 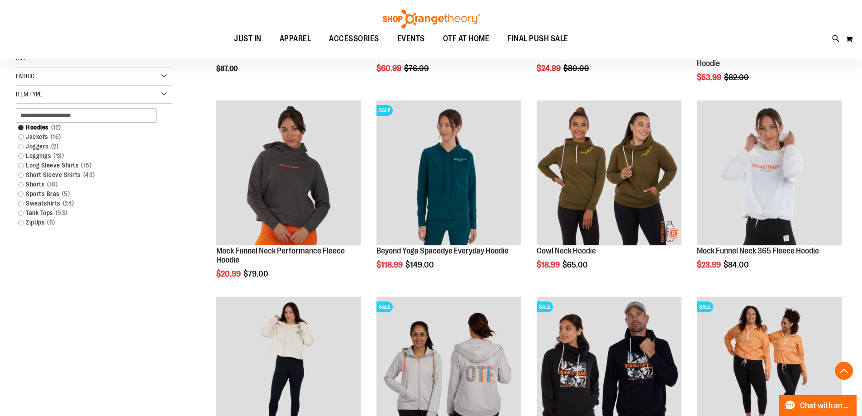 What do you see at coordinates (466, 38) in the screenshot?
I see `span: OTF AT HOME` at bounding box center [466, 38].